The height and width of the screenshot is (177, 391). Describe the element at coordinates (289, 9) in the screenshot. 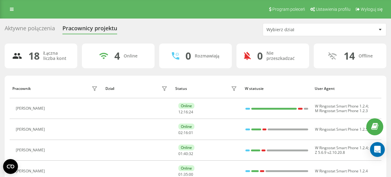

I see `span: Program poleceń` at that location.